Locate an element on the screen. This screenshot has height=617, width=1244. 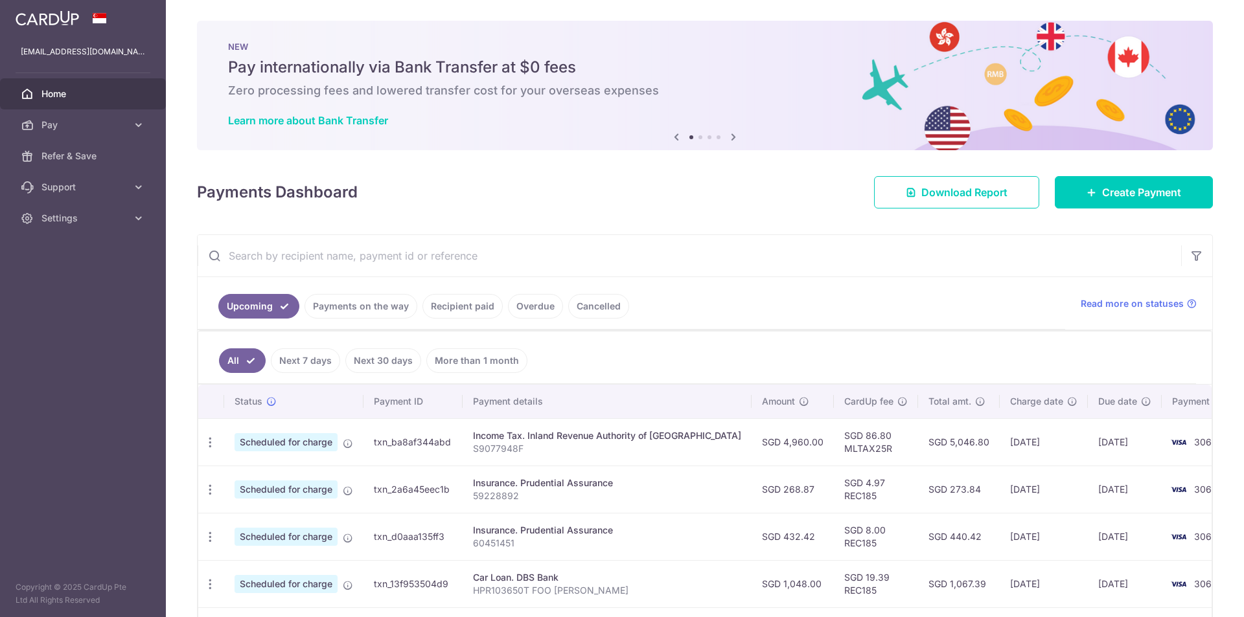
h6: Zero processing fees and lowered transfer cost for your overseas expenses is located at coordinates (705, 91).